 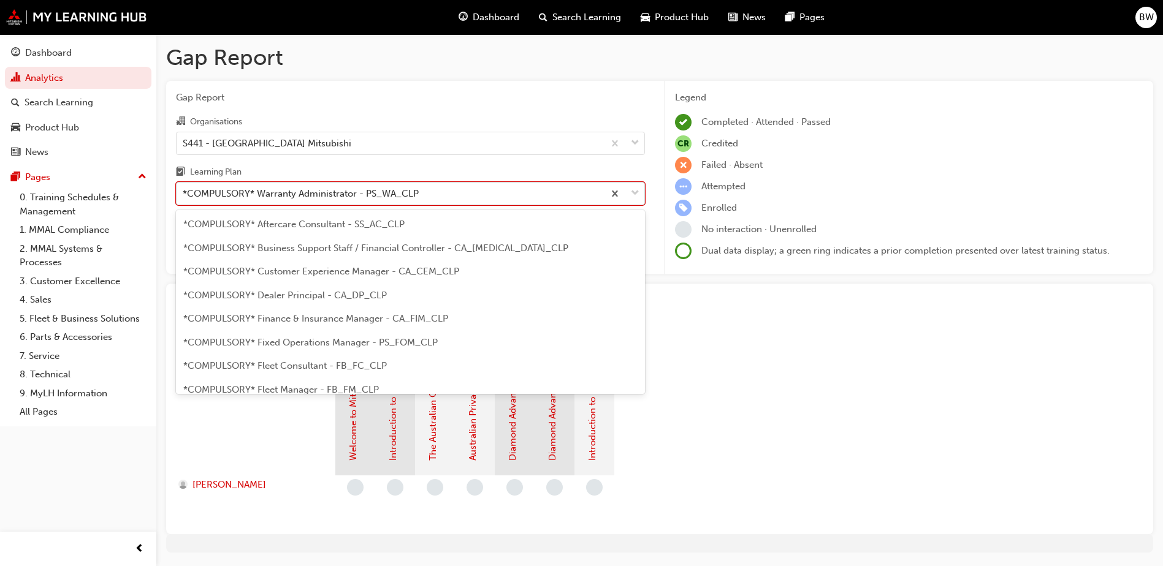 I want to click on div: *COMPULSORY* Warranty Administrator - PS_WA_CLP, so click(x=300, y=194).